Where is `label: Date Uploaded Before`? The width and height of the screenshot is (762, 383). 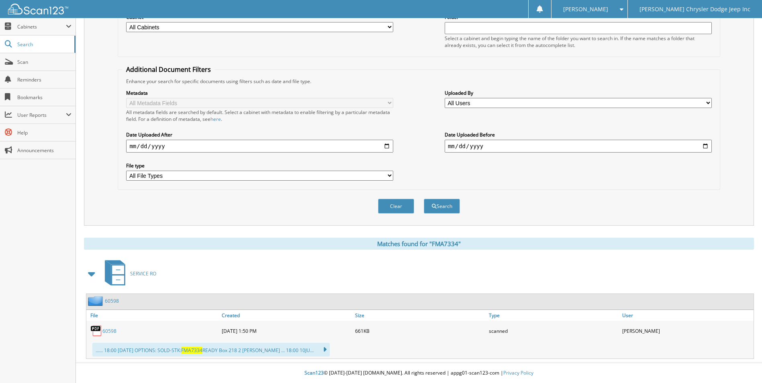 label: Date Uploaded Before is located at coordinates (578, 135).